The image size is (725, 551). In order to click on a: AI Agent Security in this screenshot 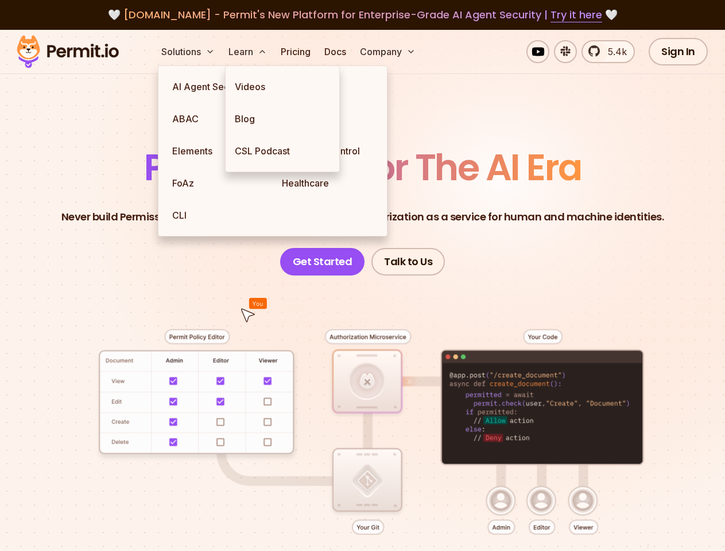, I will do `click(218, 87)`.